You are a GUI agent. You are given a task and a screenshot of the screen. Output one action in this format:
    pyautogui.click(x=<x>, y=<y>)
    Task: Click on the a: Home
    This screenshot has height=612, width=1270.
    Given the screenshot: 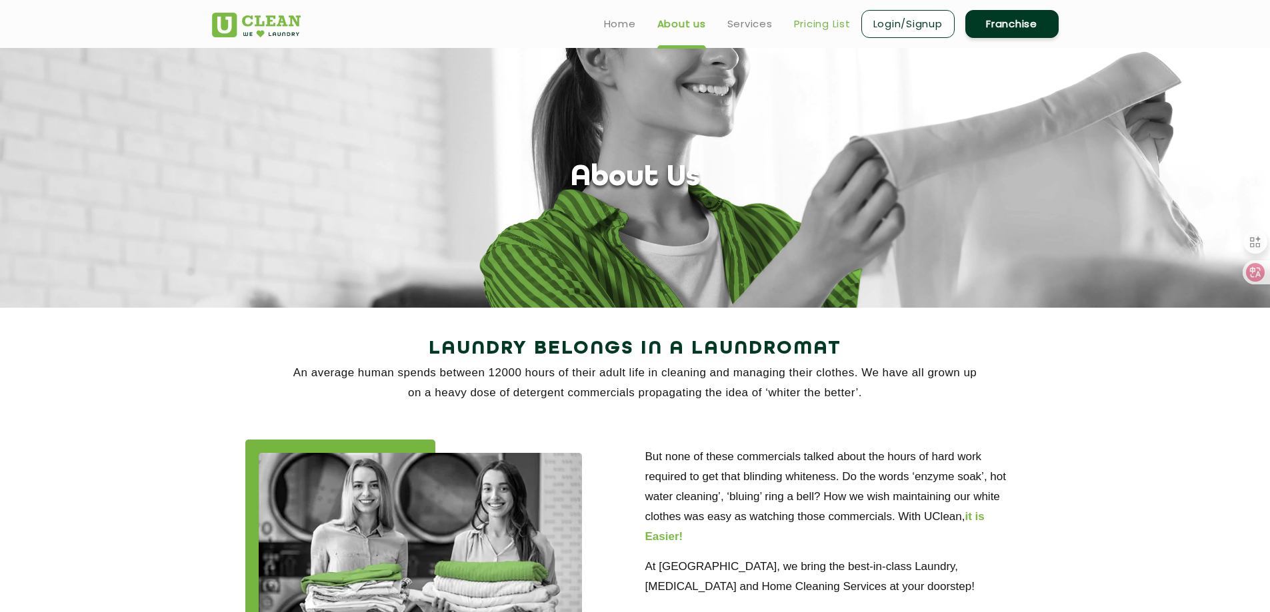 What is the action you would take?
    pyautogui.click(x=620, y=24)
    